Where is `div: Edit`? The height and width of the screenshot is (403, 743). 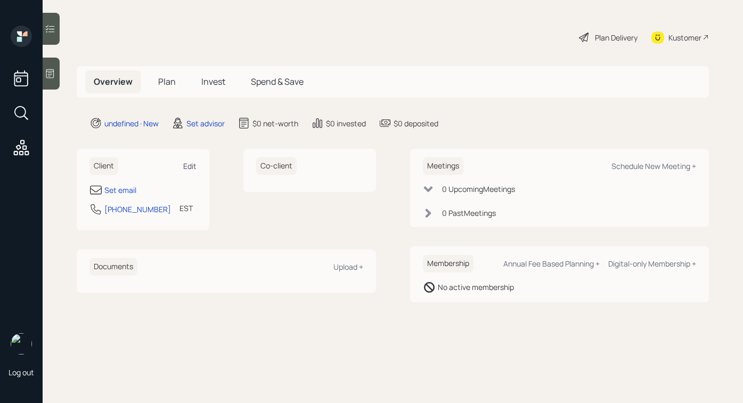 div: Edit is located at coordinates (190, 166).